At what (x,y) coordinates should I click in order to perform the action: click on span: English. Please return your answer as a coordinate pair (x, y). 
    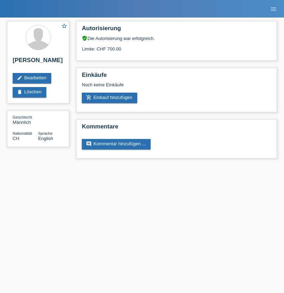
    Looking at the image, I should click on (46, 138).